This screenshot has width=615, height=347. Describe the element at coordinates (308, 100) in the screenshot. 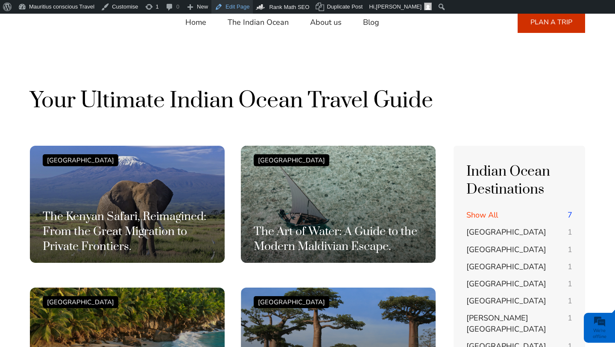

I see `h1: Your Ultimate Indian Ocean Travel Guide` at that location.